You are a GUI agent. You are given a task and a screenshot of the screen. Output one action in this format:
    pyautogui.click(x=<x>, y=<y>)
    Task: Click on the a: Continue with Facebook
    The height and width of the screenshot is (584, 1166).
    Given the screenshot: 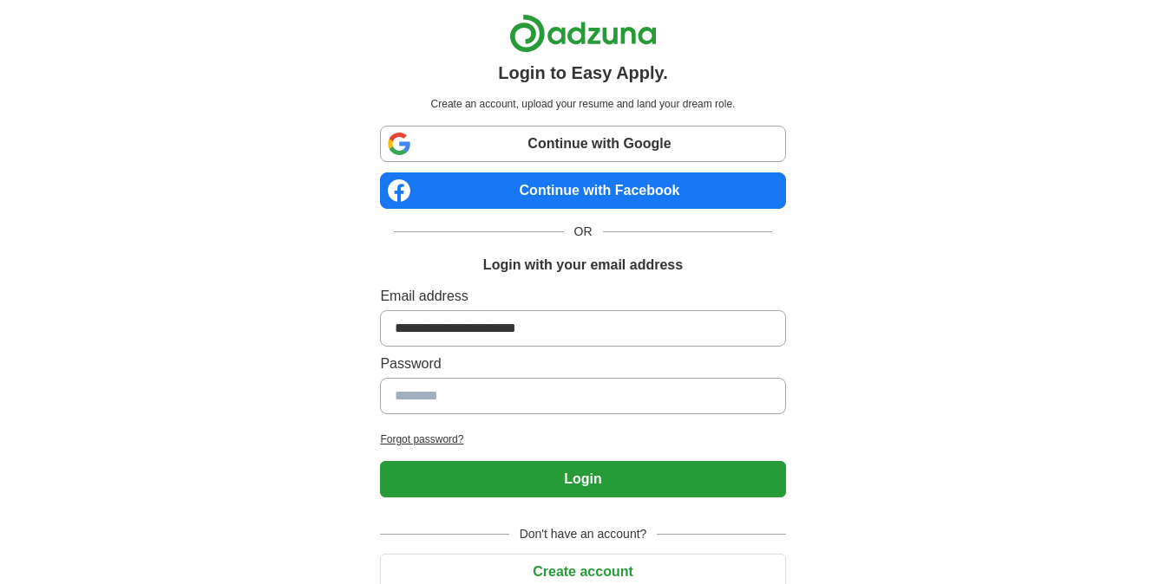 What is the action you would take?
    pyautogui.click(x=582, y=191)
    